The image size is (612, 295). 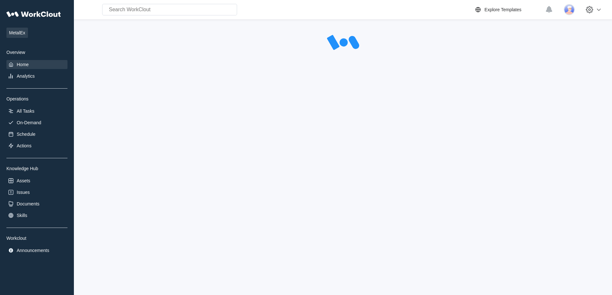 What do you see at coordinates (37, 215) in the screenshot?
I see `a: Skills` at bounding box center [37, 215].